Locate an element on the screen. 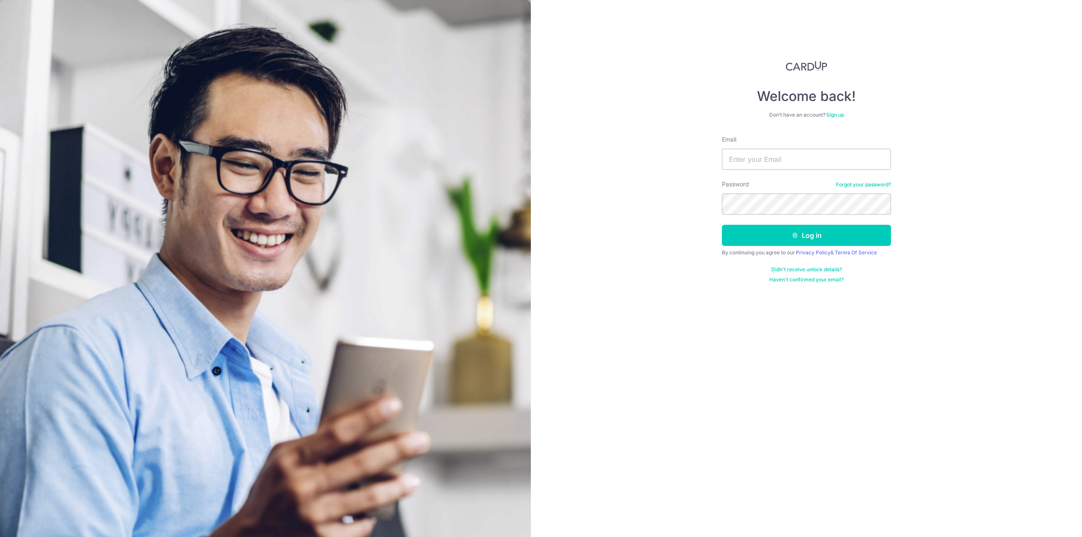 The width and height of the screenshot is (1082, 537). a: Haven't confirmed your email? is located at coordinates (807, 280).